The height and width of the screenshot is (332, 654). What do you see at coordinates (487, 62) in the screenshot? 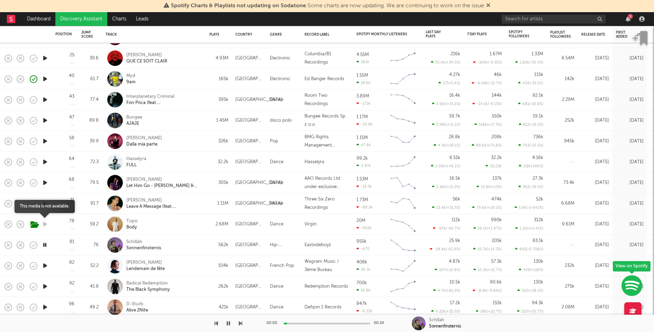
I see `div: -169k ( -9.21 % )` at bounding box center [487, 62].